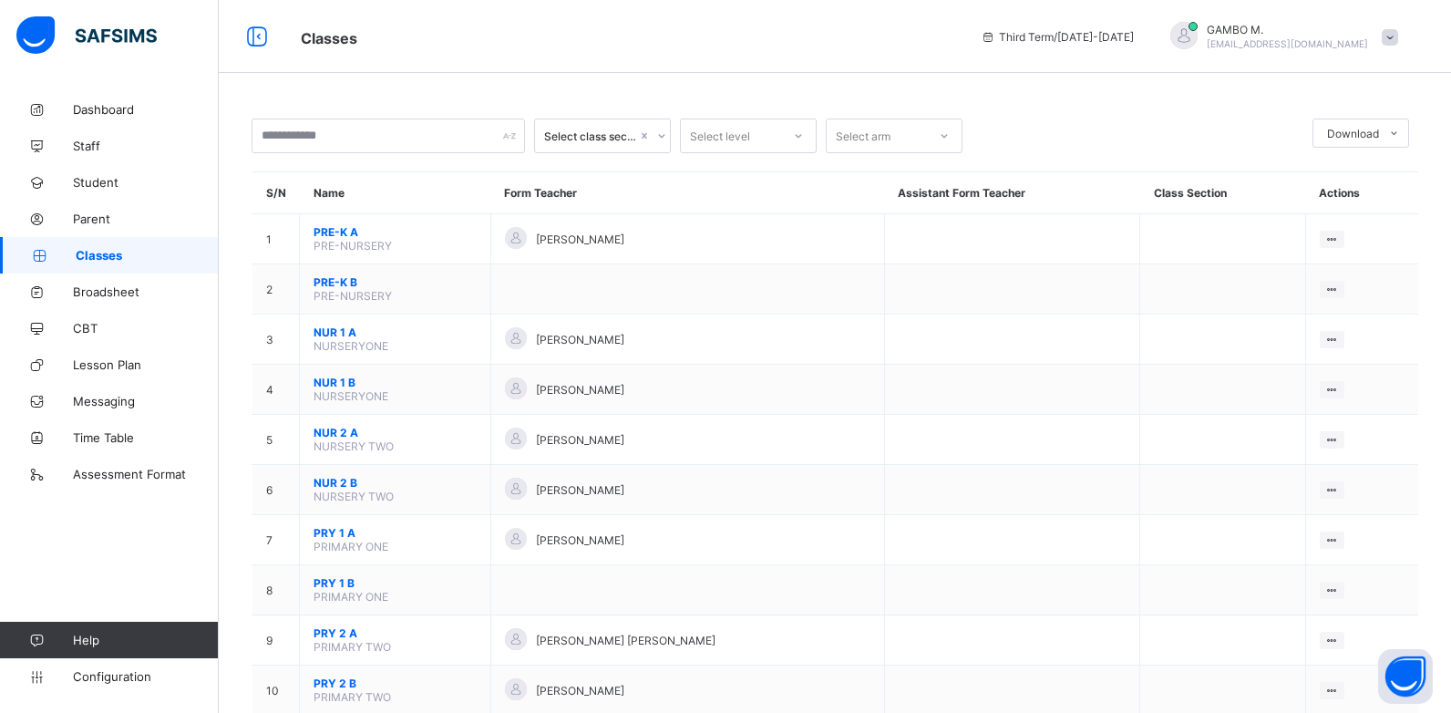 Image resolution: width=1451 pixels, height=713 pixels. What do you see at coordinates (395, 683) in the screenshot?
I see `span: PRY 2 B` at bounding box center [395, 683].